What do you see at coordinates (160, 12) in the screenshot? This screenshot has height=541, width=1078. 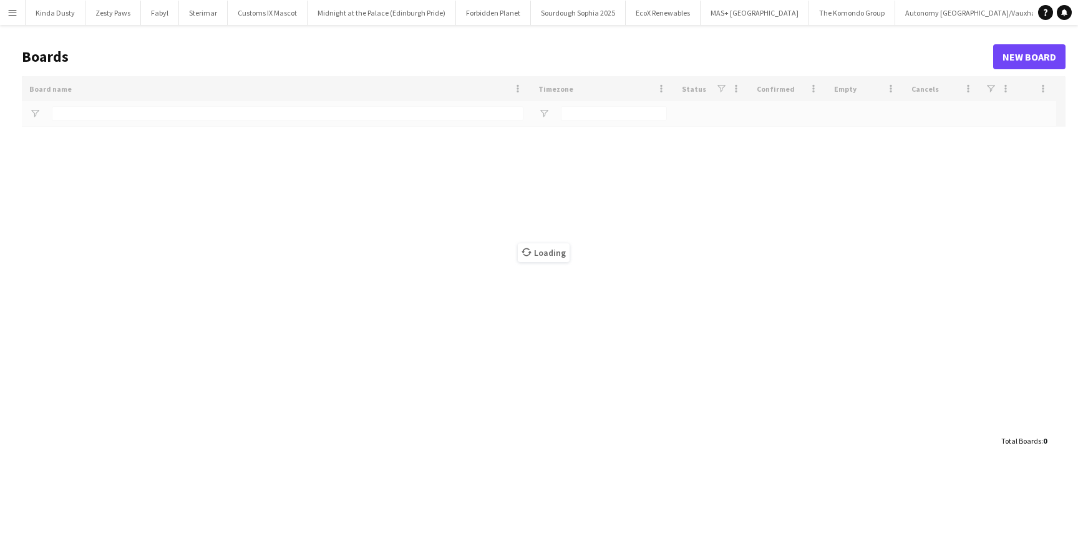 I see `button: Fabyl` at bounding box center [160, 12].